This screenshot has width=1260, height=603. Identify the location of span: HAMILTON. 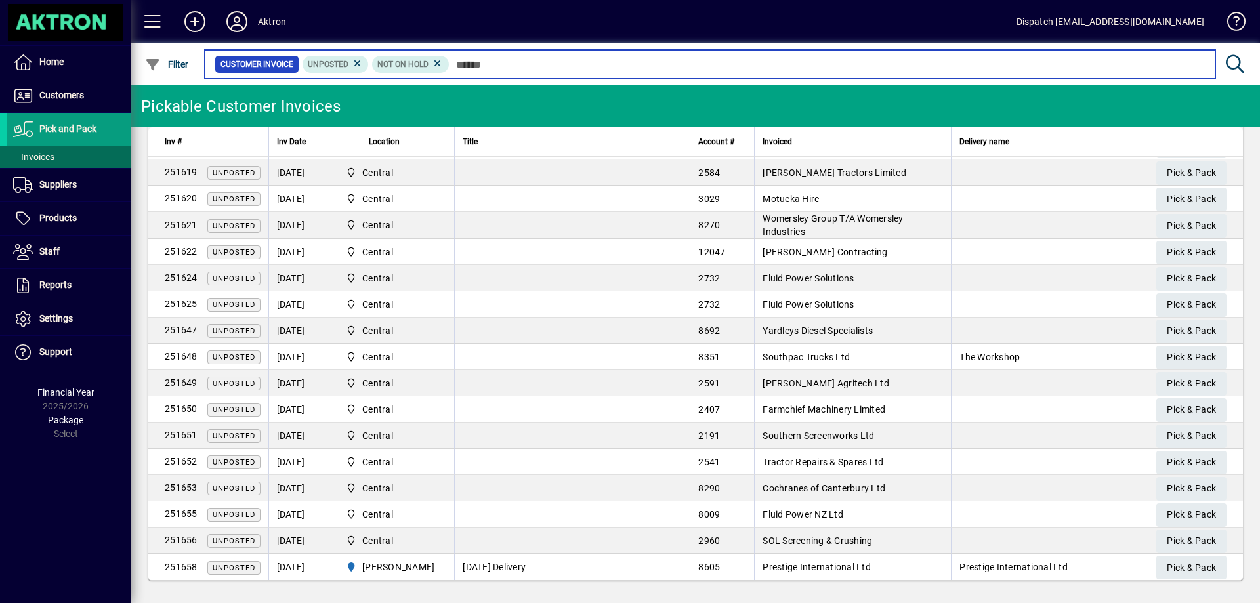
(390, 567).